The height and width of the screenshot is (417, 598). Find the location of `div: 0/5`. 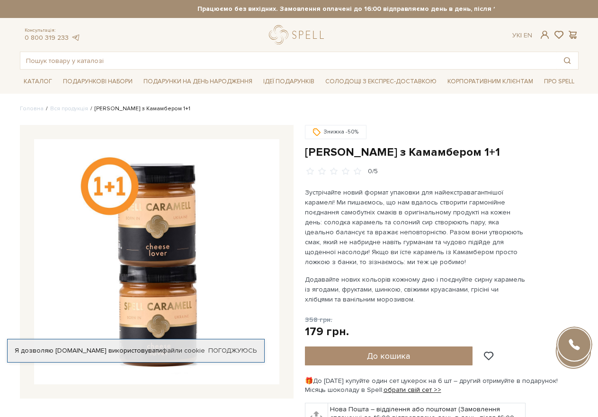

div: 0/5 is located at coordinates (373, 171).